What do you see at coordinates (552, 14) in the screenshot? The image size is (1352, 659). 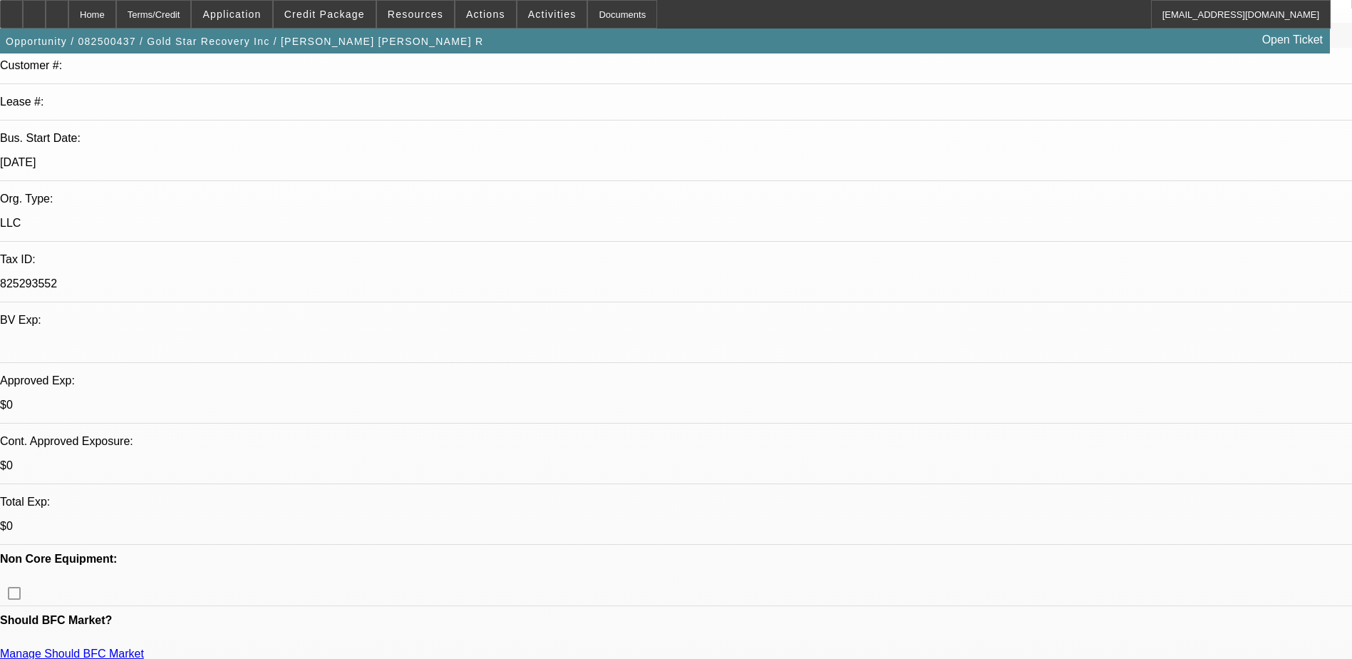 I see `span: Activities` at bounding box center [552, 14].